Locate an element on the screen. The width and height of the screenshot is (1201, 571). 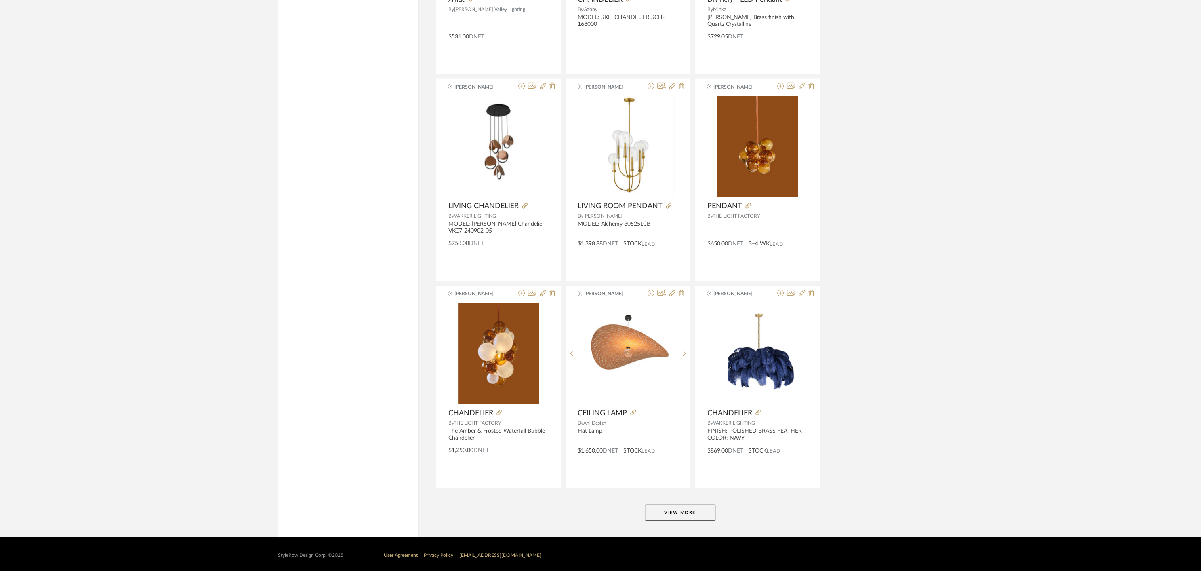
span: $1,650.00 is located at coordinates (590, 451).